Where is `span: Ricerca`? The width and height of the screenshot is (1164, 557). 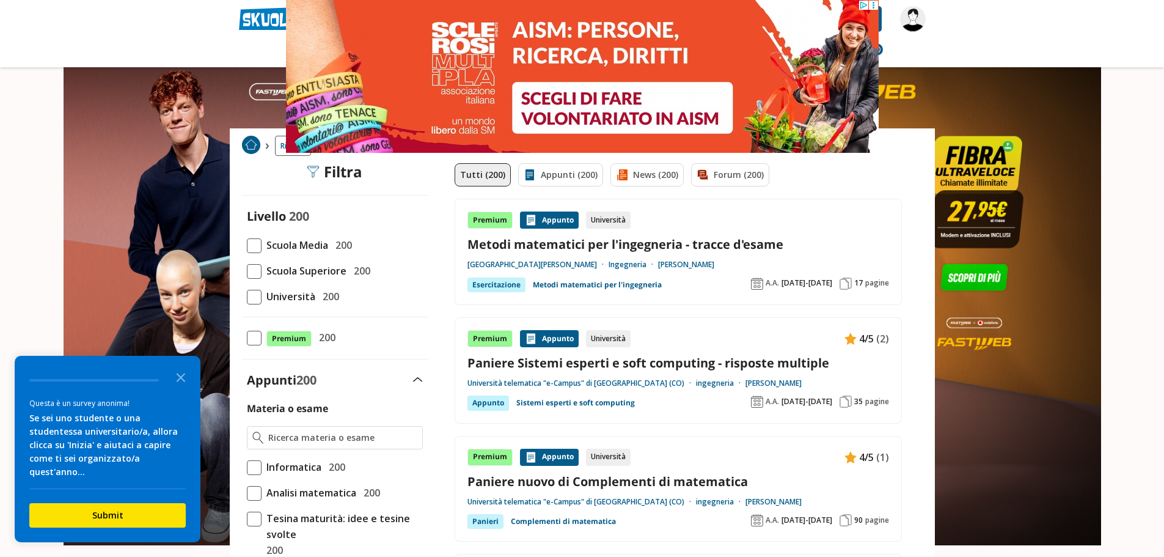 span: Ricerca is located at coordinates (293, 145).